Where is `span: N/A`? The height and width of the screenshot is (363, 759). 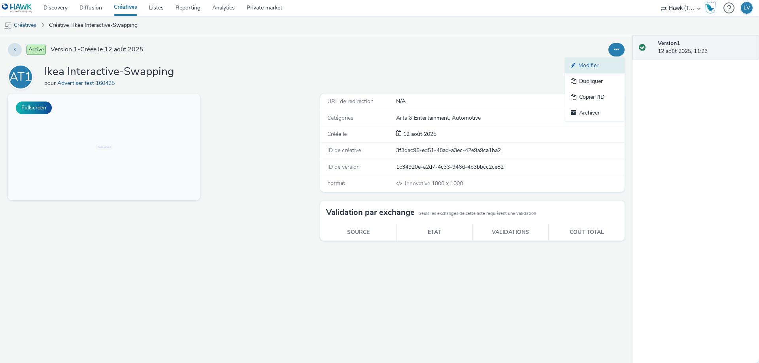 span: N/A is located at coordinates (401, 101).